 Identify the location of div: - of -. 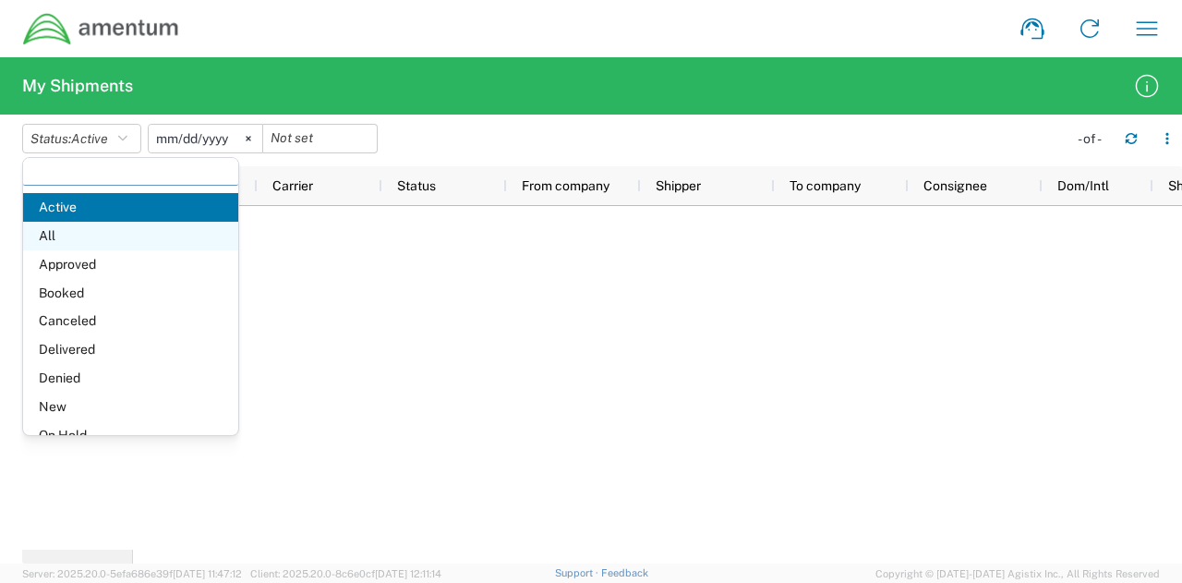
(1093, 138).